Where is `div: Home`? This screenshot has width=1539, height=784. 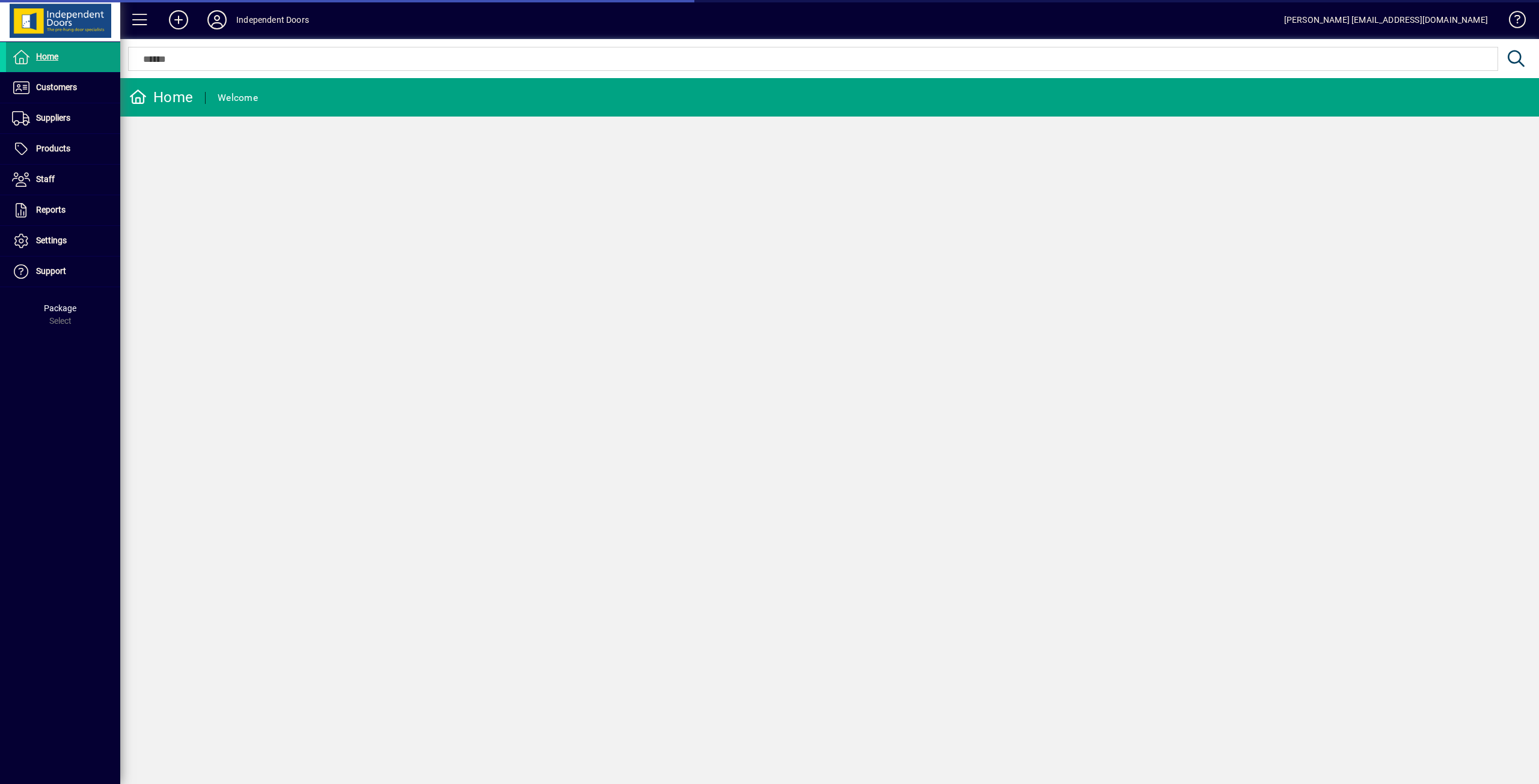 div: Home is located at coordinates (162, 97).